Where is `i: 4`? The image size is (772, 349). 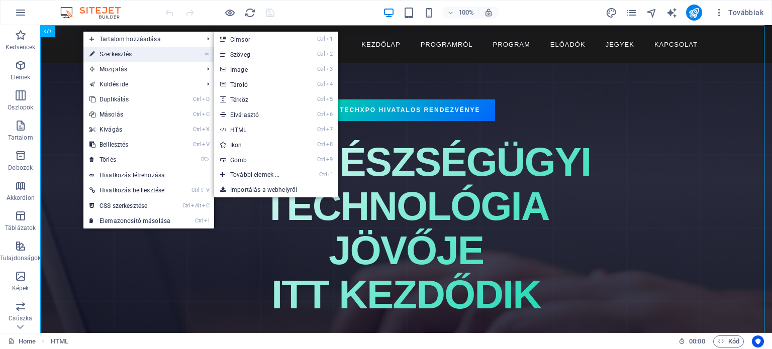 i: 4 is located at coordinates (329, 84).